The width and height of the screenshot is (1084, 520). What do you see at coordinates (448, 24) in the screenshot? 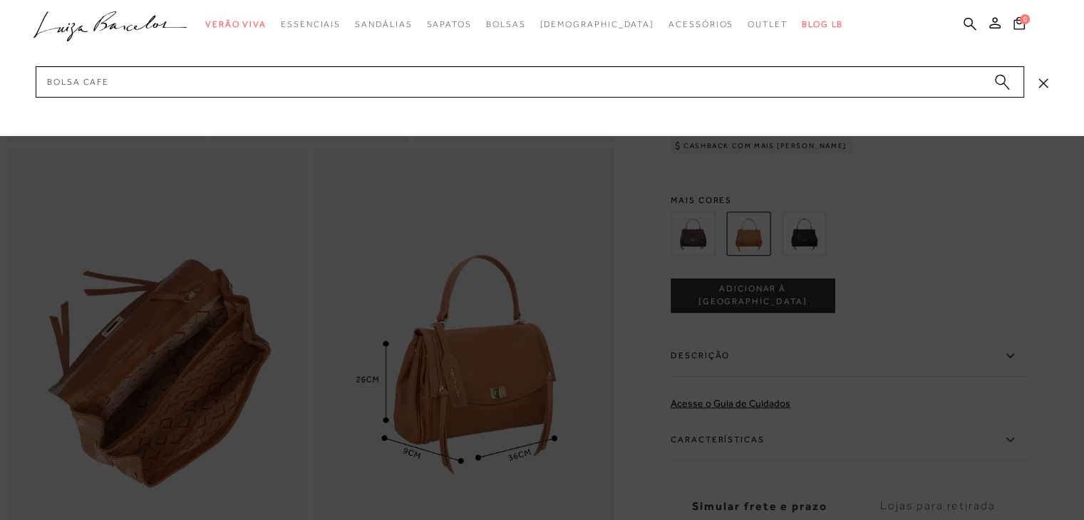
I see `span: Sapatos` at bounding box center [448, 24].